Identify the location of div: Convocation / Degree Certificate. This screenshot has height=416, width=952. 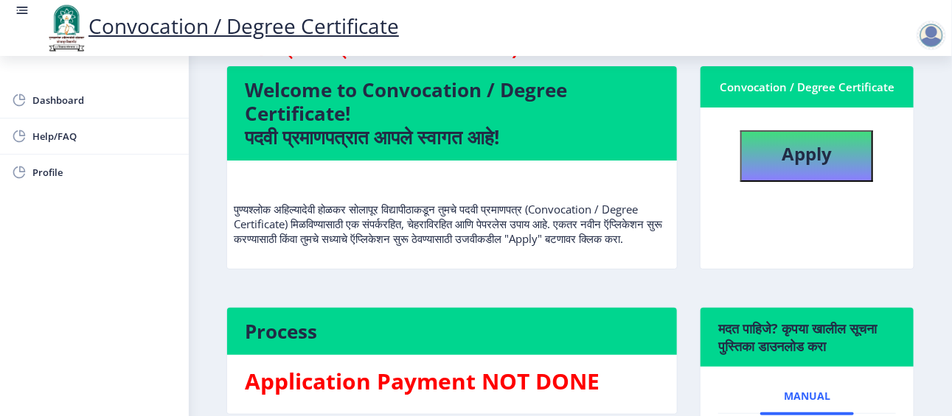
(806, 87).